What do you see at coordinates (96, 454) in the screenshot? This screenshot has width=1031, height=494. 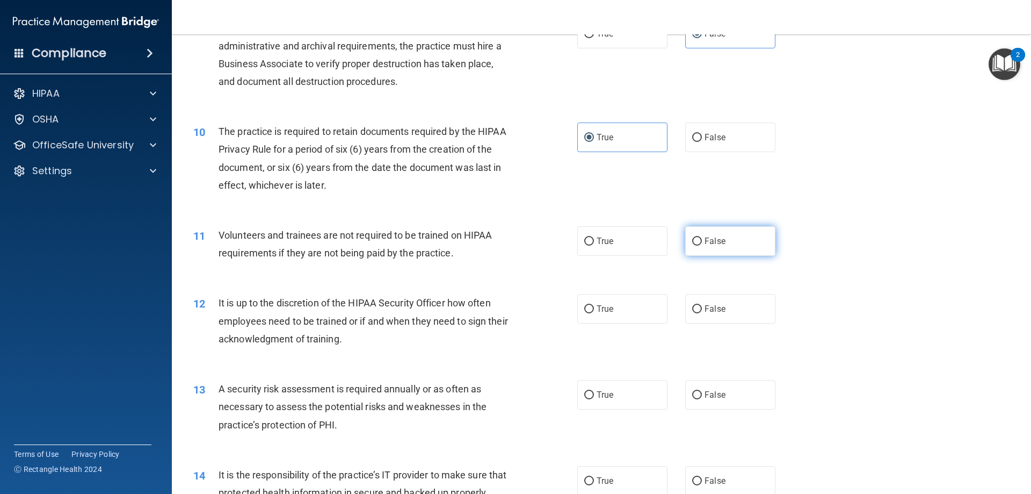 I see `a: Privacy Policy` at bounding box center [96, 454].